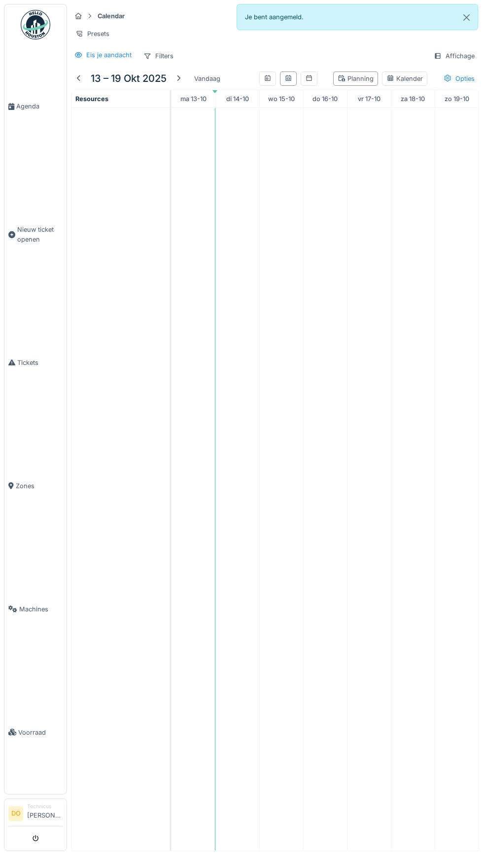 Image resolution: width=483 pixels, height=855 pixels. What do you see at coordinates (238, 99) in the screenshot?
I see `a: 14 oktober 2025` at bounding box center [238, 99].